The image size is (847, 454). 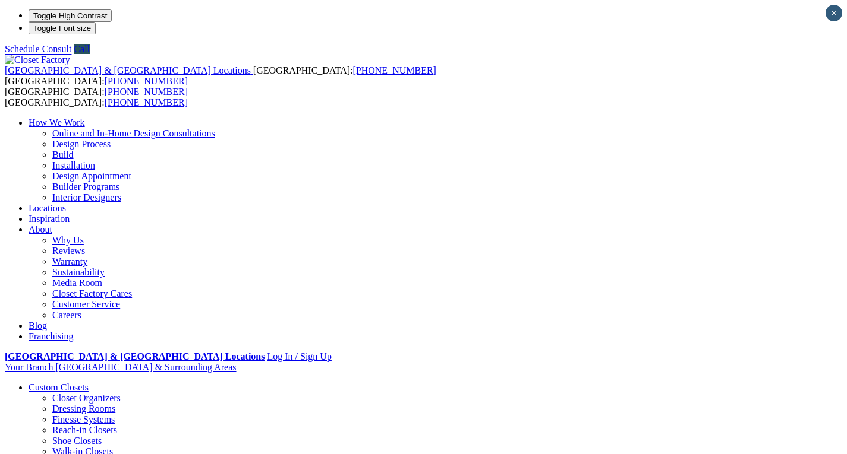 What do you see at coordinates (86, 187) in the screenshot?
I see `a: Builder Programs` at bounding box center [86, 187].